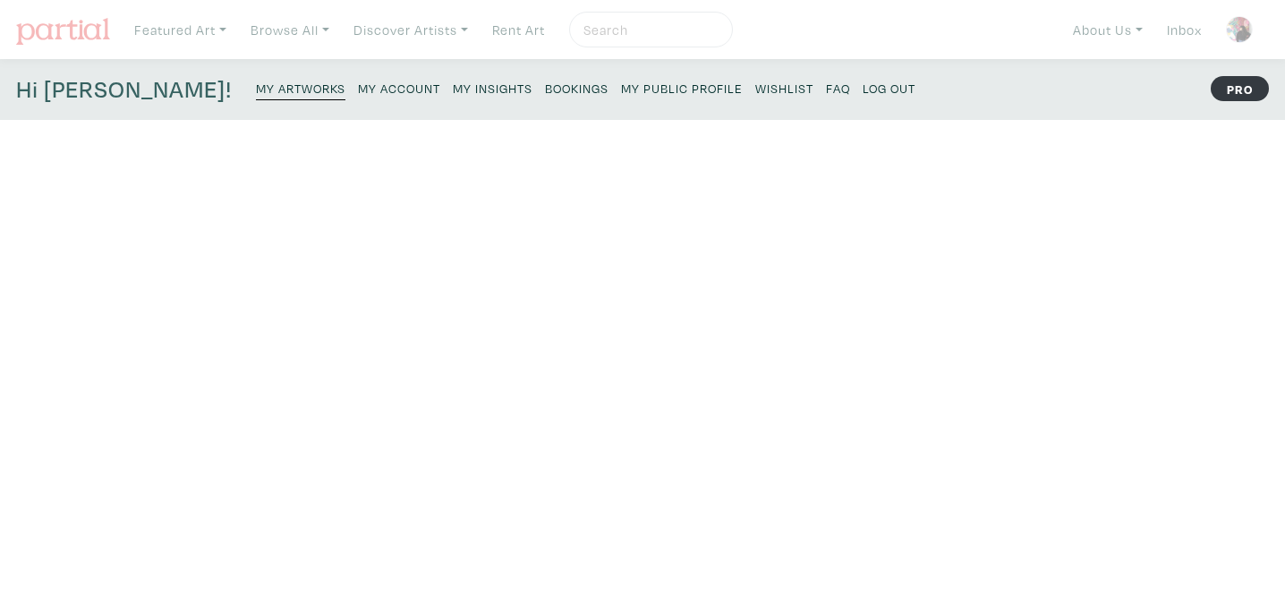  What do you see at coordinates (649, 30) in the screenshot?
I see `input: Search` at bounding box center [649, 30].